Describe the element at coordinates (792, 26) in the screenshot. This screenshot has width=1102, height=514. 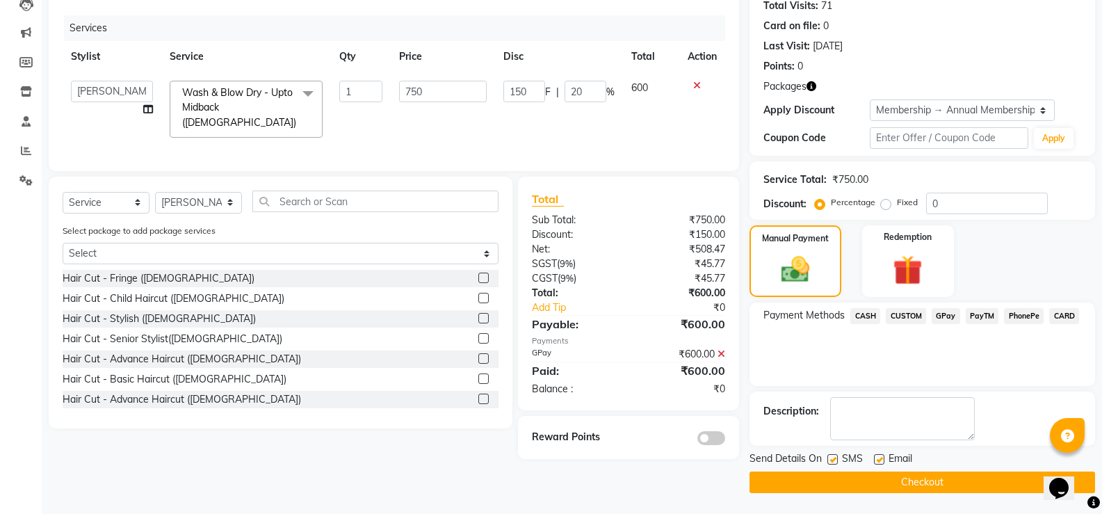
I see `div: Card on file:` at that location.